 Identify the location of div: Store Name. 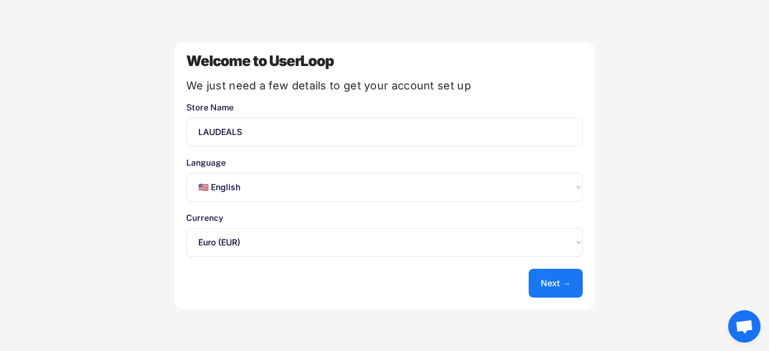
(384, 107).